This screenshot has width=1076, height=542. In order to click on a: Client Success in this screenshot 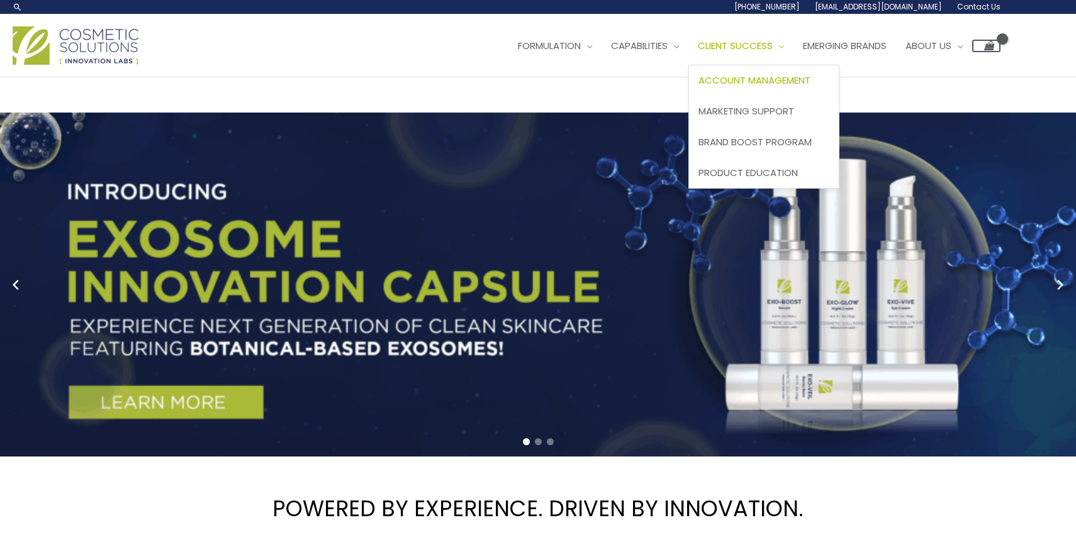, I will do `click(740, 46)`.